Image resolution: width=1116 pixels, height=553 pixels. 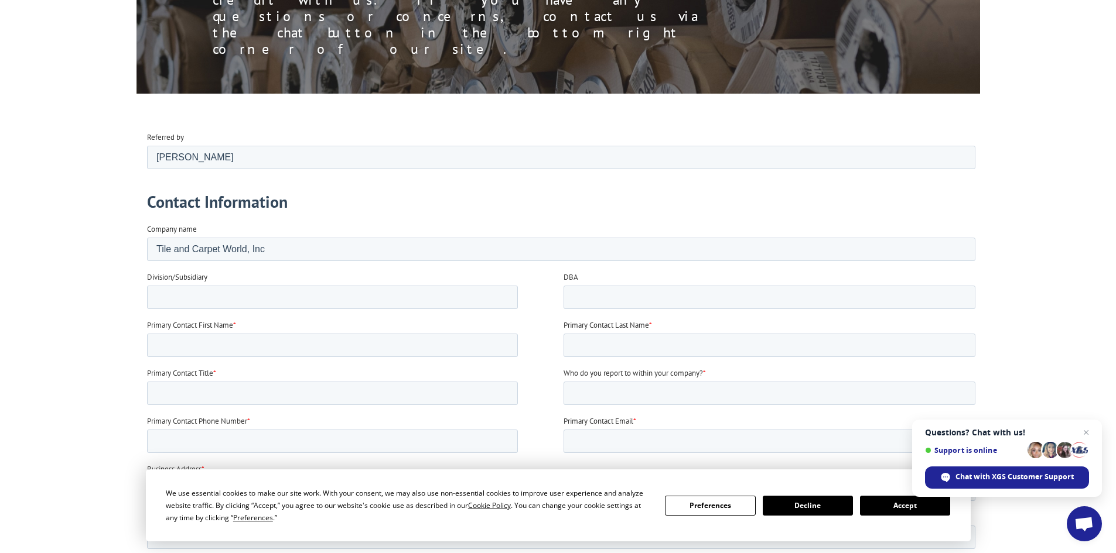 What do you see at coordinates (974, 450) in the screenshot?
I see `span: Support is online` at bounding box center [974, 450].